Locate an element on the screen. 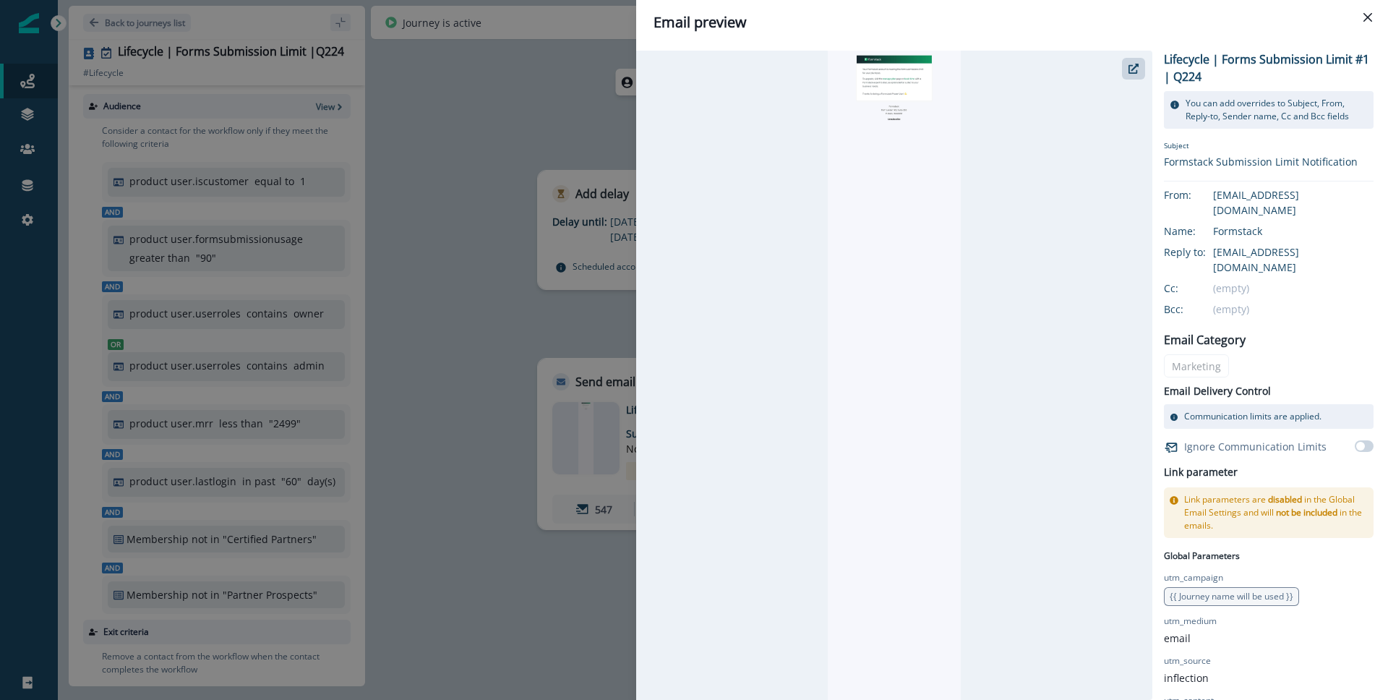 This screenshot has height=700, width=1388. p: Link parameters are in the Global Email Settings and will in the emails. is located at coordinates (1276, 512).